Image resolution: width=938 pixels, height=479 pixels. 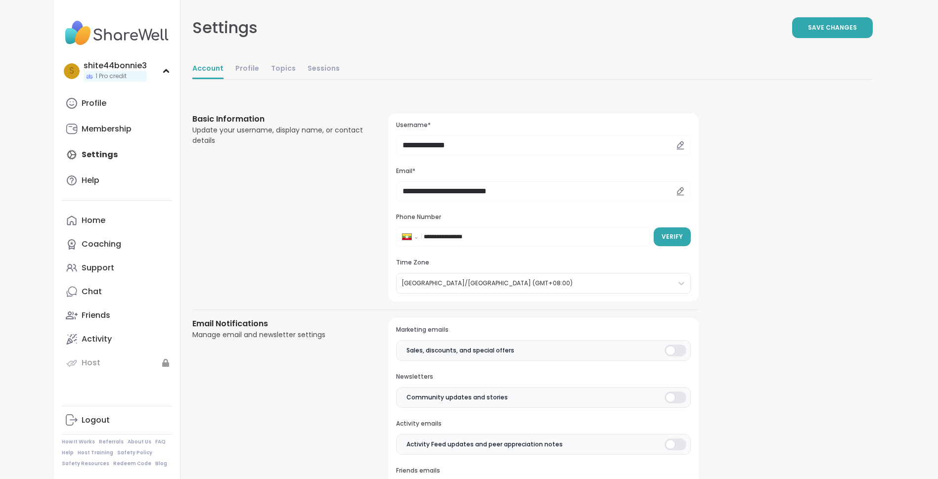 What do you see at coordinates (278, 324) in the screenshot?
I see `h3: Email Notifications` at bounding box center [278, 324].